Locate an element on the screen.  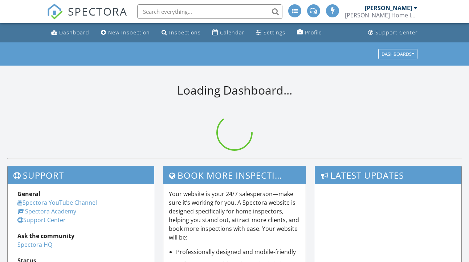
div: Ask the community is located at coordinates (81, 236).